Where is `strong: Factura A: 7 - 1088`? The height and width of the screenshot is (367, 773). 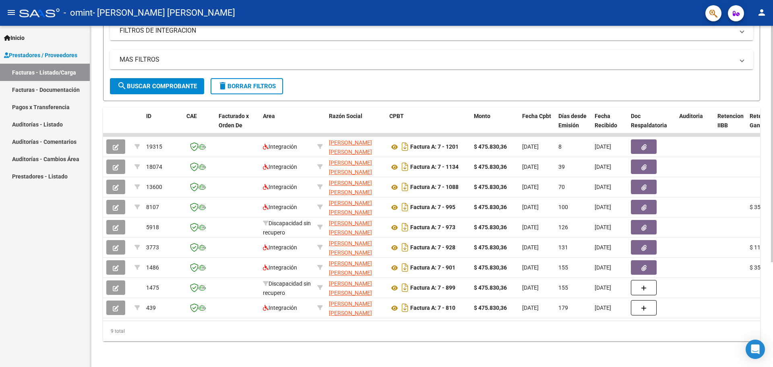 strong: Factura A: 7 - 1088 is located at coordinates (435, 187).